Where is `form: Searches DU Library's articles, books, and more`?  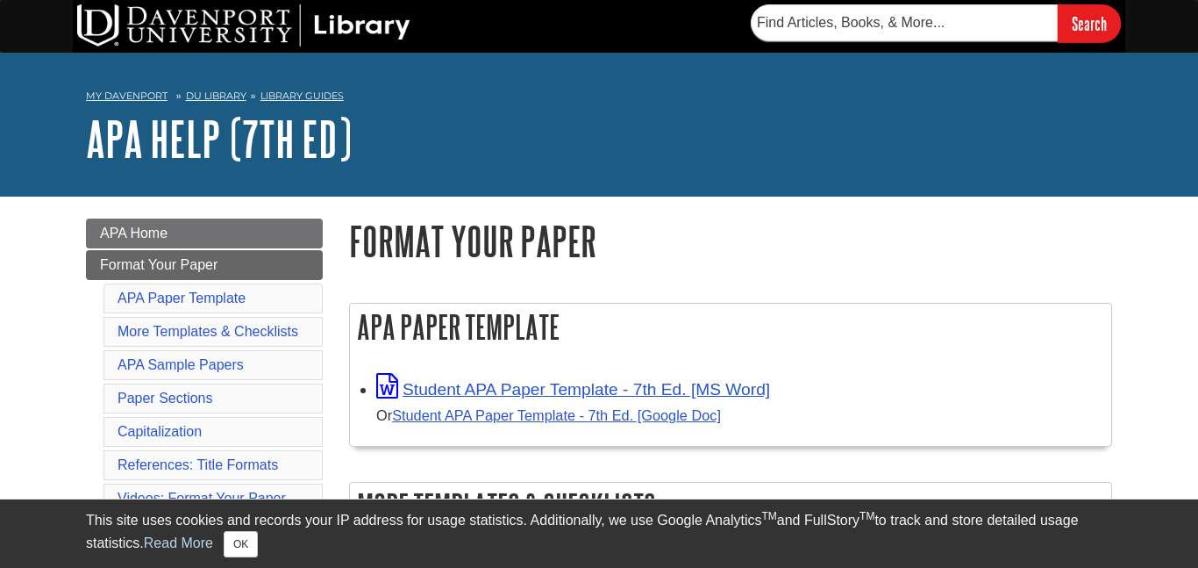 form: Searches DU Library's articles, books, and more is located at coordinates (936, 23).